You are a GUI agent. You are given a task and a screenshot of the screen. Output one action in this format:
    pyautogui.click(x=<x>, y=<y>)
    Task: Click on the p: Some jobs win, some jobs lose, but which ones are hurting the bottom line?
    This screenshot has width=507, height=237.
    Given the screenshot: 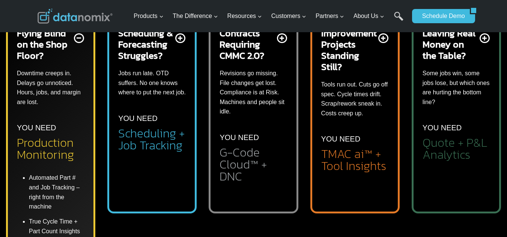 What is the action you would take?
    pyautogui.click(x=456, y=88)
    